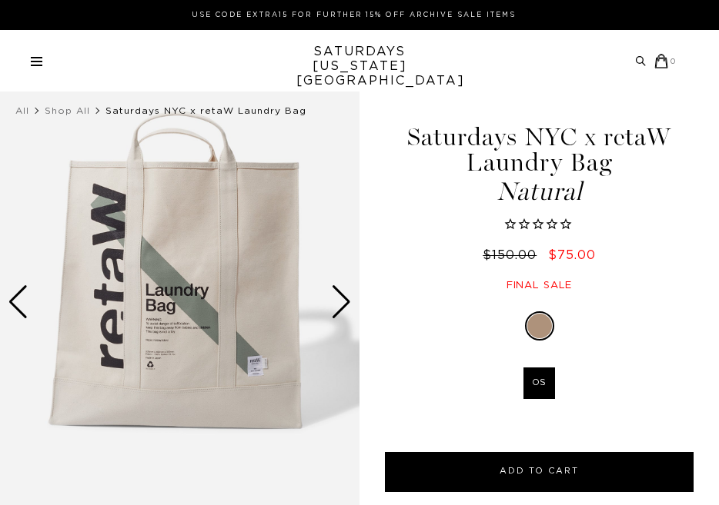 Image resolution: width=719 pixels, height=505 pixels. Describe the element at coordinates (67, 111) in the screenshot. I see `a: Shop All` at that location.